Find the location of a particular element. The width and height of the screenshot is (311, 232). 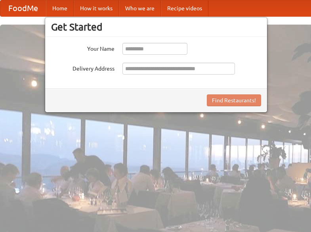

label: Your Name is located at coordinates (83, 48).